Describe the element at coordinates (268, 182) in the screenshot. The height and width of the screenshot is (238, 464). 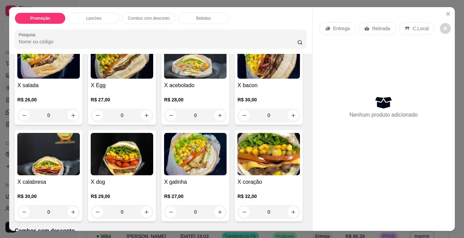
I see `h4: X coração` at that location.